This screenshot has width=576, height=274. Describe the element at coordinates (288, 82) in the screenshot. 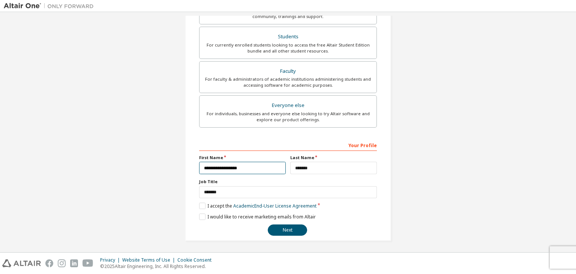

I see `div: For faculty & administrators of academic institutions administering students and accessing softwa...` at that location.